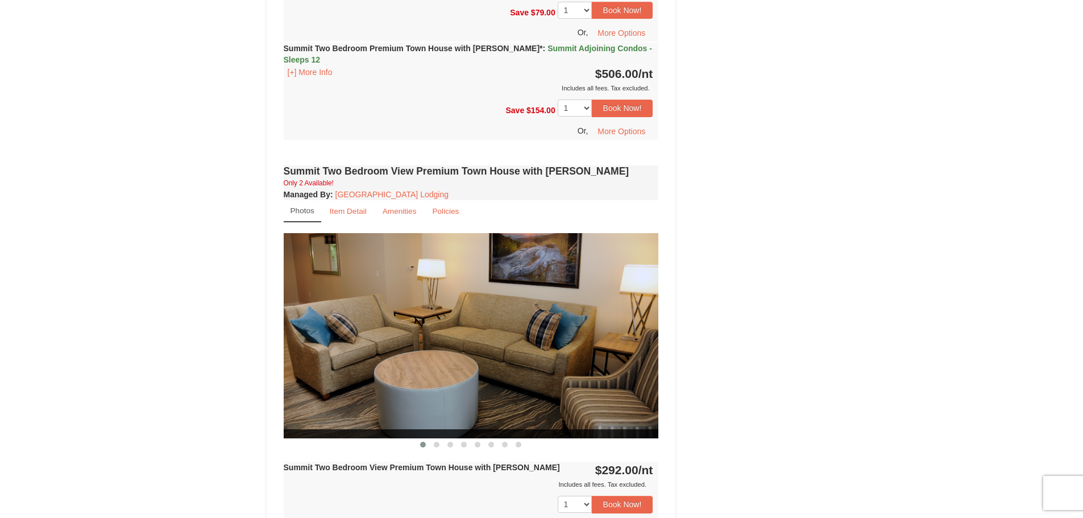 The height and width of the screenshot is (518, 1083). What do you see at coordinates (468, 54) in the screenshot?
I see `span: Summit Adjoining Condos - Sleeps 12` at bounding box center [468, 54].